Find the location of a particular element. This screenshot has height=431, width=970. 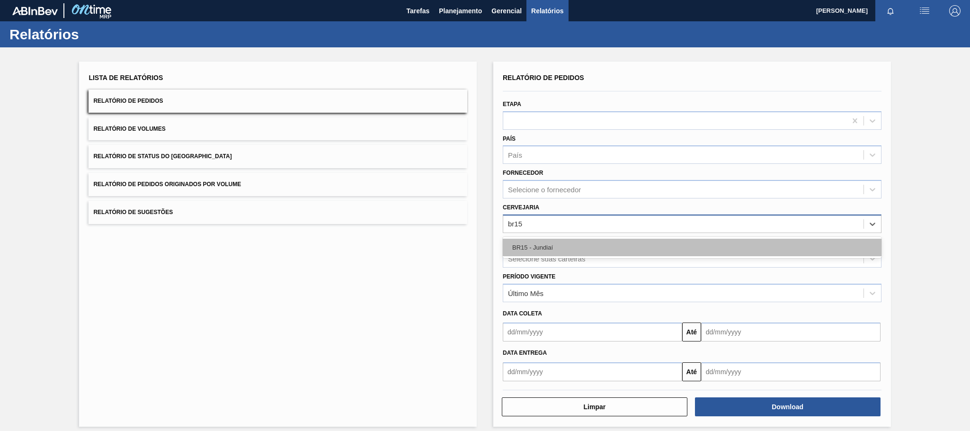

span: Relatórios is located at coordinates (547, 11).